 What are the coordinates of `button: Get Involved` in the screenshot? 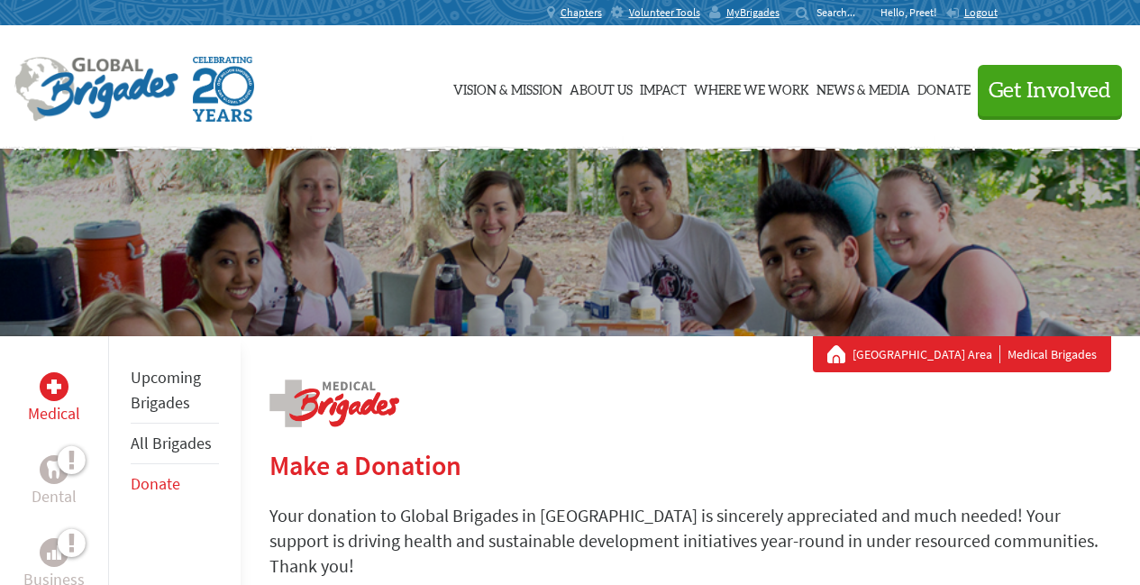 It's located at (1050, 90).